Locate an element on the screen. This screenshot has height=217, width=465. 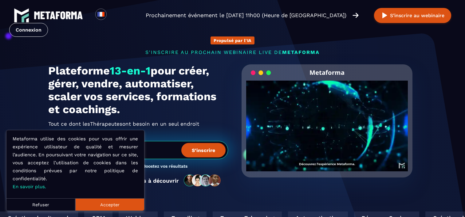
a: Connexion is located at coordinates (29, 30).